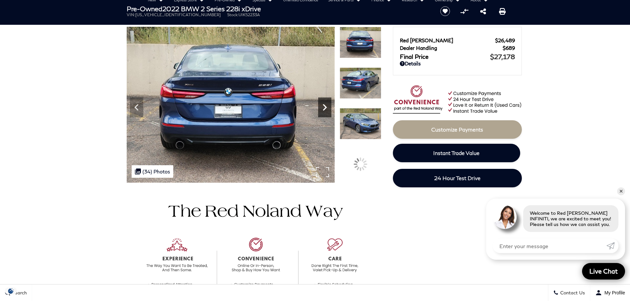 This screenshot has height=301, width=630. I want to click on a: Live Chat, so click(603, 271).